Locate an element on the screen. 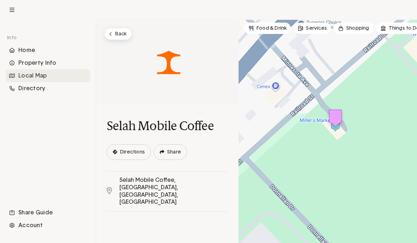 This screenshot has width=417, height=243. button: Directions is located at coordinates (129, 152).